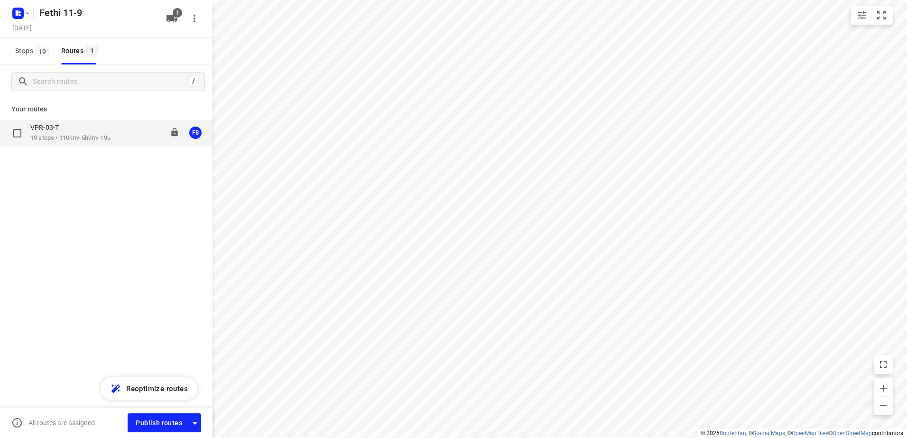 This screenshot has height=438, width=907. Describe the element at coordinates (33, 51) in the screenshot. I see `span: Stops` at that location.